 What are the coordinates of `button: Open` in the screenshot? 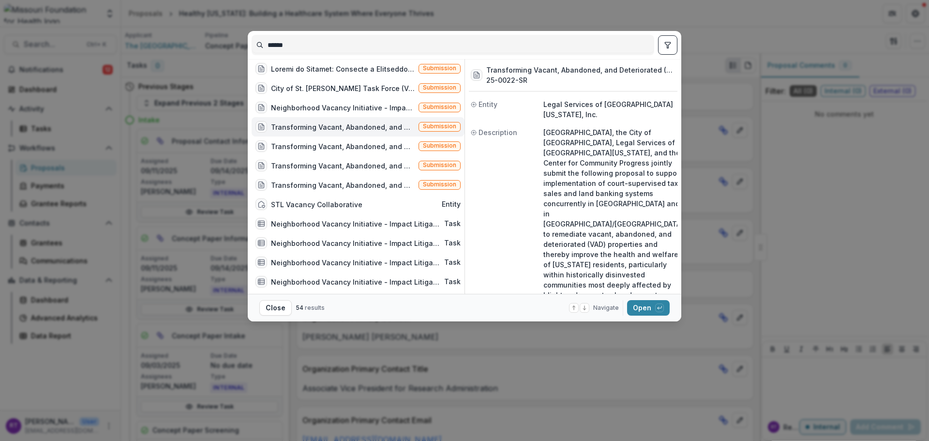 It's located at (648, 308).